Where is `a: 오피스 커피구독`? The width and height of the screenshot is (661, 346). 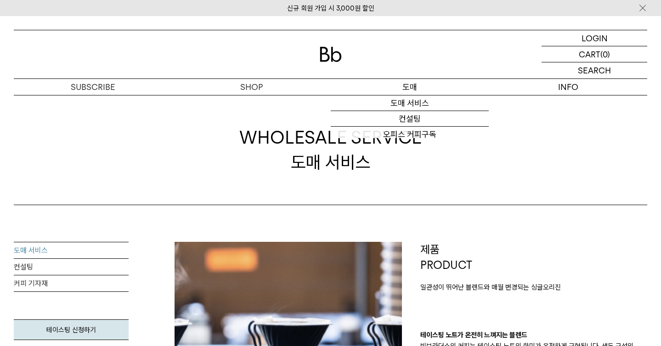 a: 오피스 커피구독 is located at coordinates (410, 135).